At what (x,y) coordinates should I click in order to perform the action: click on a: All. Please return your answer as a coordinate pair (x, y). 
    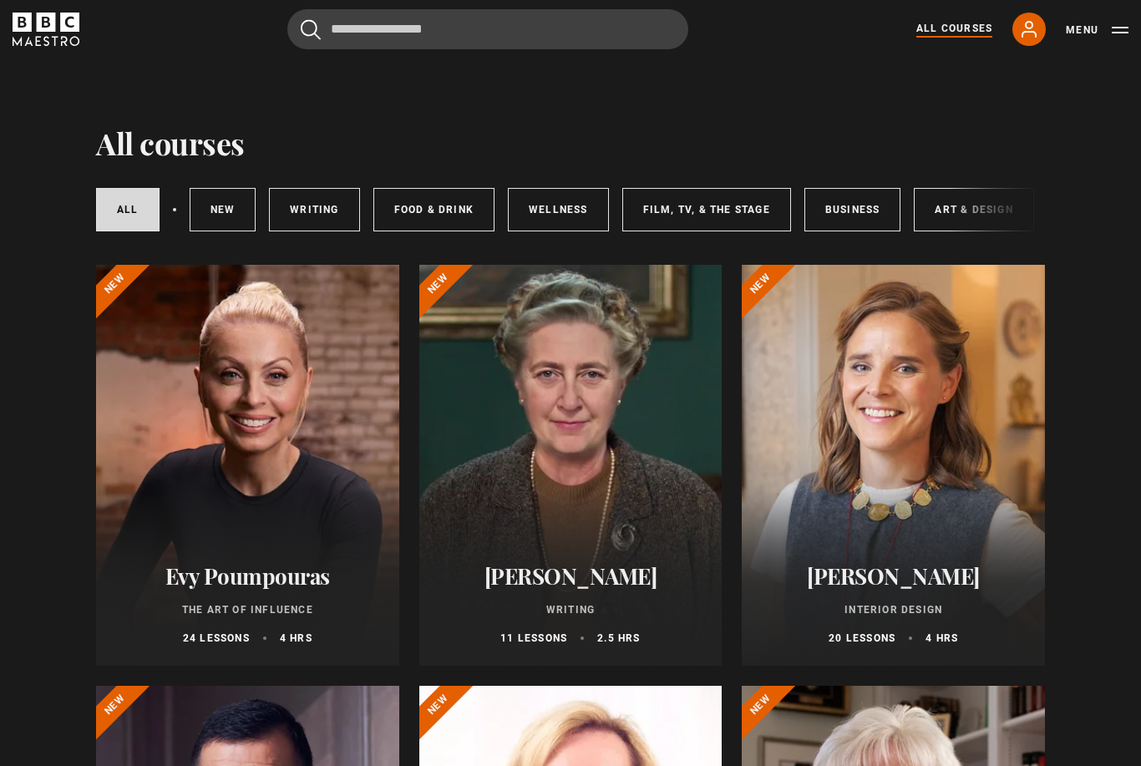
    Looking at the image, I should click on (128, 210).